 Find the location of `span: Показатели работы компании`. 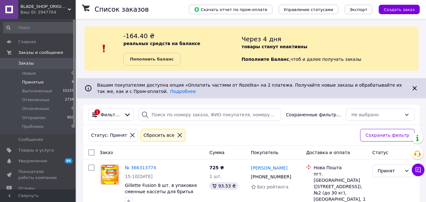

span: Показатели работы компании is located at coordinates (38, 175).